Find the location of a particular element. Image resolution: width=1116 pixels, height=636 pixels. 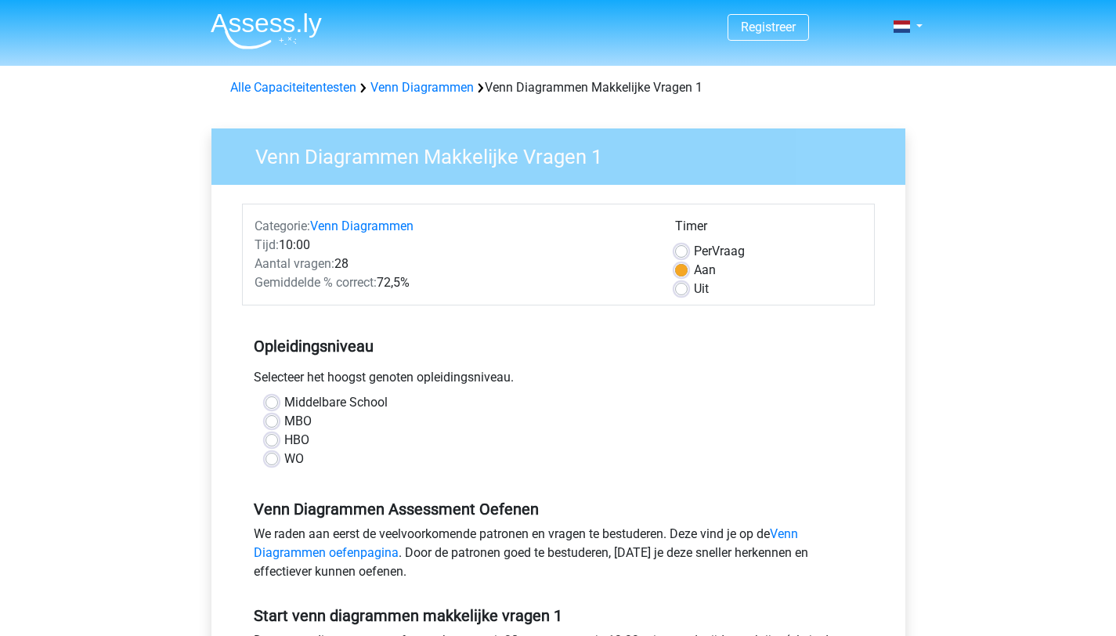

label: WO is located at coordinates (294, 459).